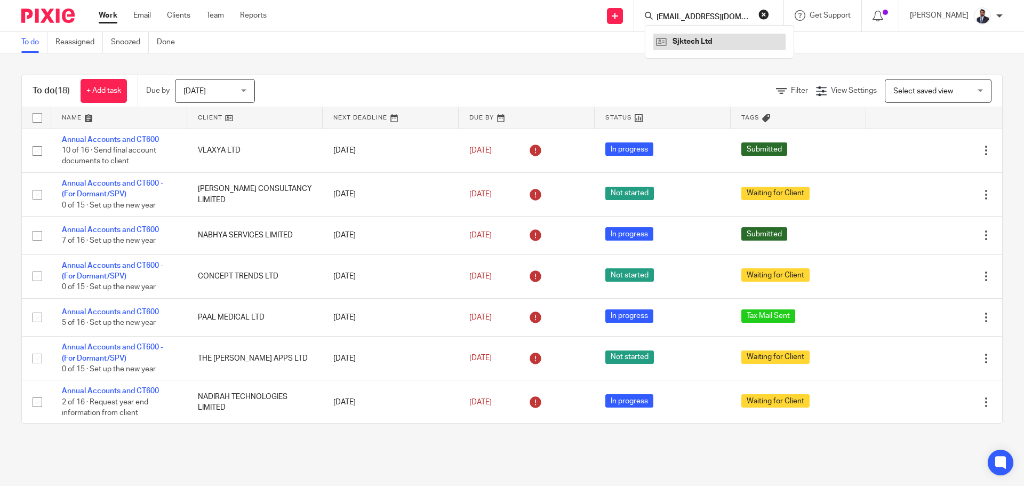 The image size is (1024, 486). Describe the element at coordinates (105, 407) in the screenshot. I see `span: 2 of 16 · Request year end information from client` at that location.